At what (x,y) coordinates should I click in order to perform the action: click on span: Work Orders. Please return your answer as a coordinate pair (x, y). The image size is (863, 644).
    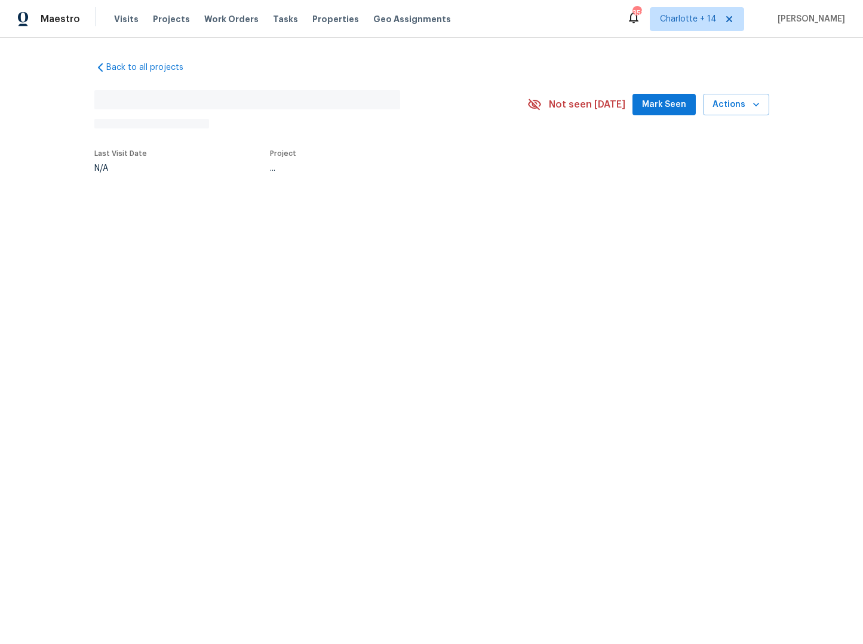
    Looking at the image, I should click on (231, 19).